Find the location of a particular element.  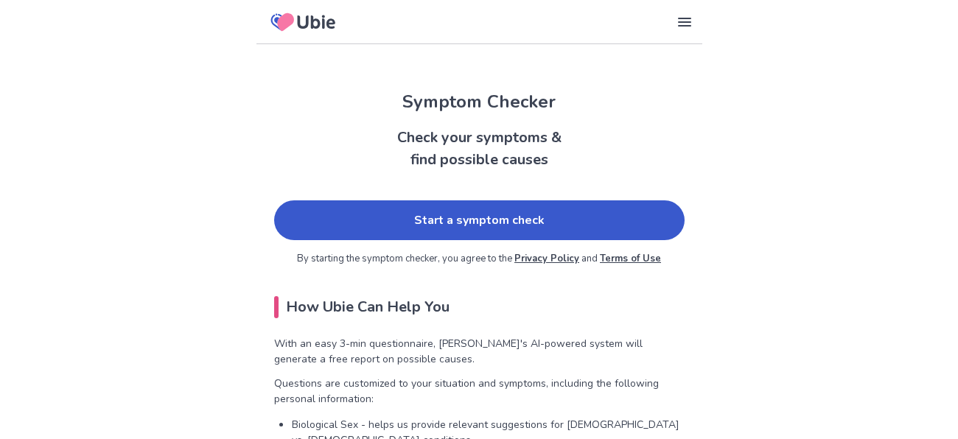

a: Start a symptom check is located at coordinates (479, 220).